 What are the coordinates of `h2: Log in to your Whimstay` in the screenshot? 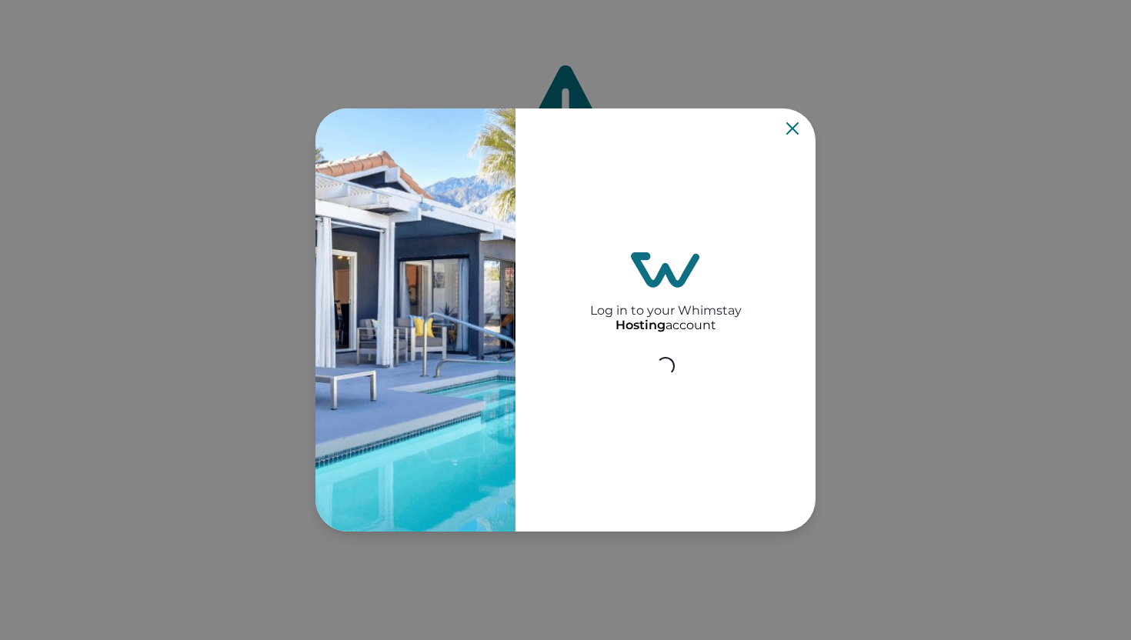 It's located at (666, 302).